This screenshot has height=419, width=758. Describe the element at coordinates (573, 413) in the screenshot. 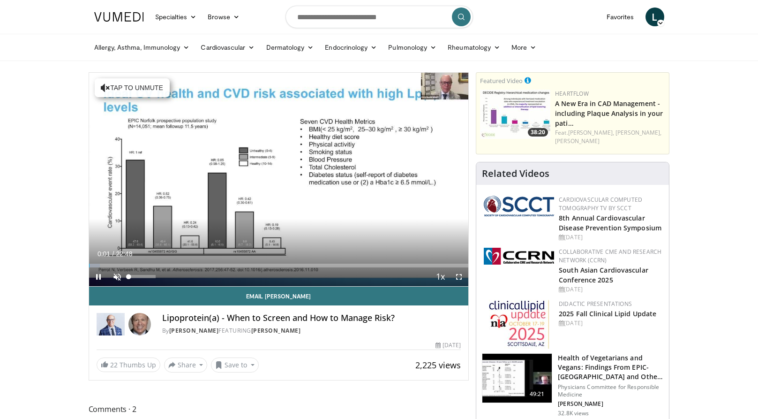

I see `p: 32.8K views` at that location.